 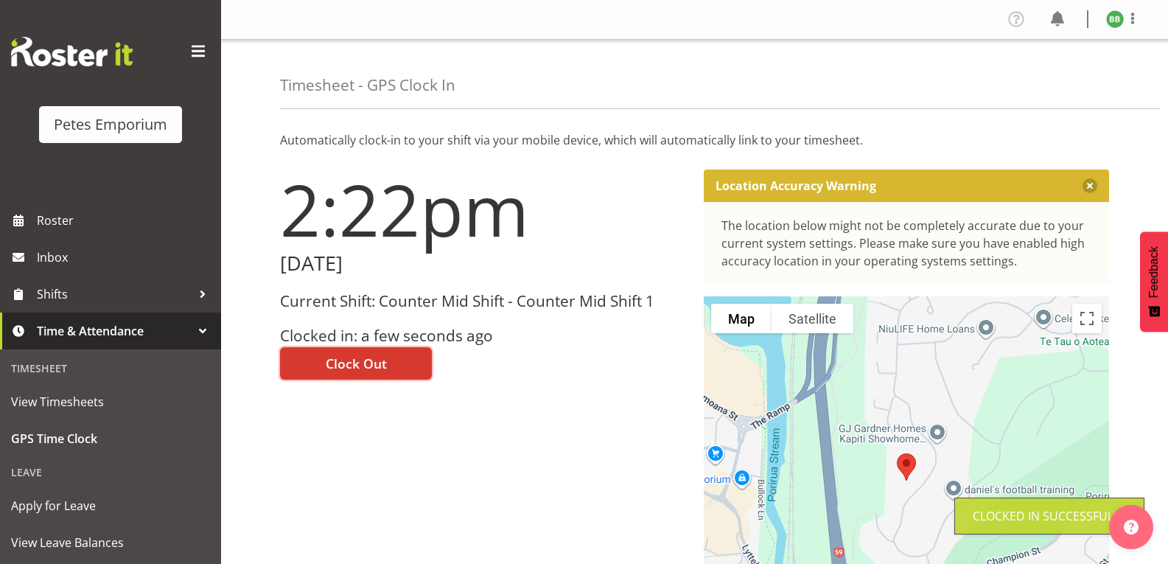 I want to click on button: Clock Out, so click(x=356, y=363).